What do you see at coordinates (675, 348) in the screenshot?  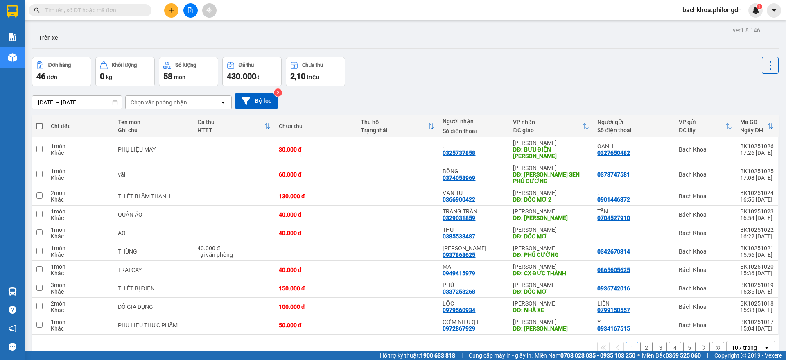 I see `button: 4` at bounding box center [675, 348].